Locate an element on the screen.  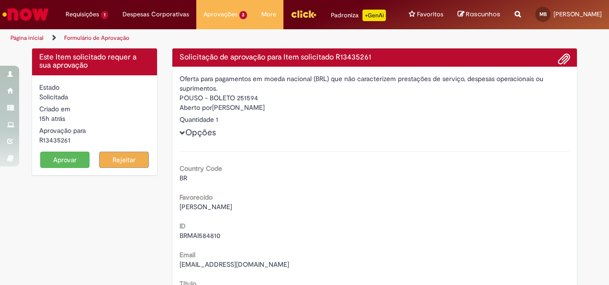
label: Estado is located at coordinates (49, 87).